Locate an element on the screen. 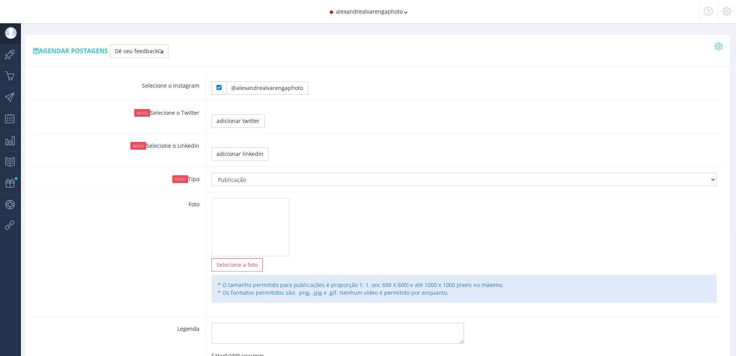  div: Basic example is located at coordinates (260, 88).